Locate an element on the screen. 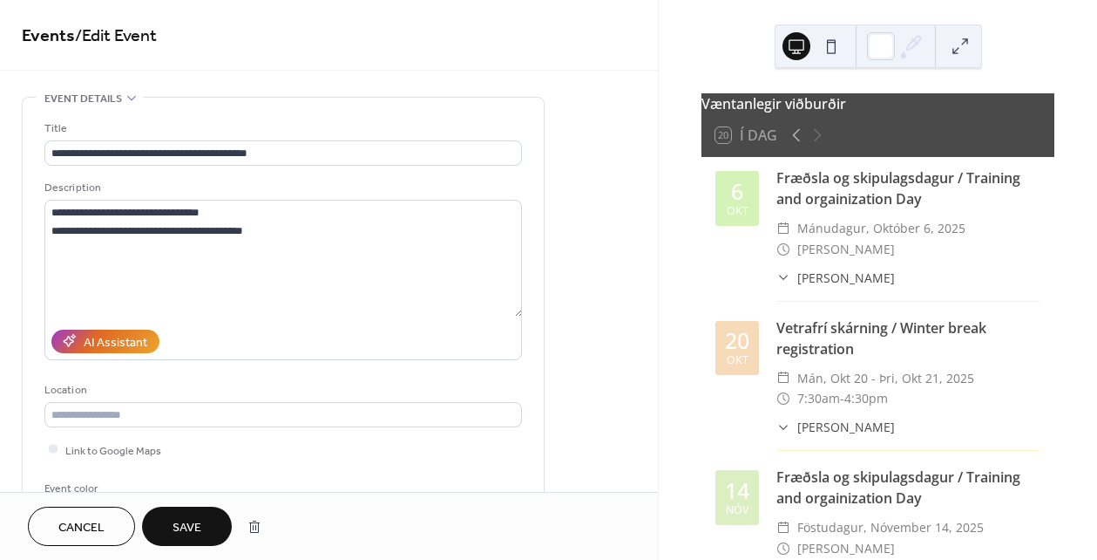 Image resolution: width=1097 pixels, height=560 pixels. span: Link to Google Maps is located at coordinates (113, 450).